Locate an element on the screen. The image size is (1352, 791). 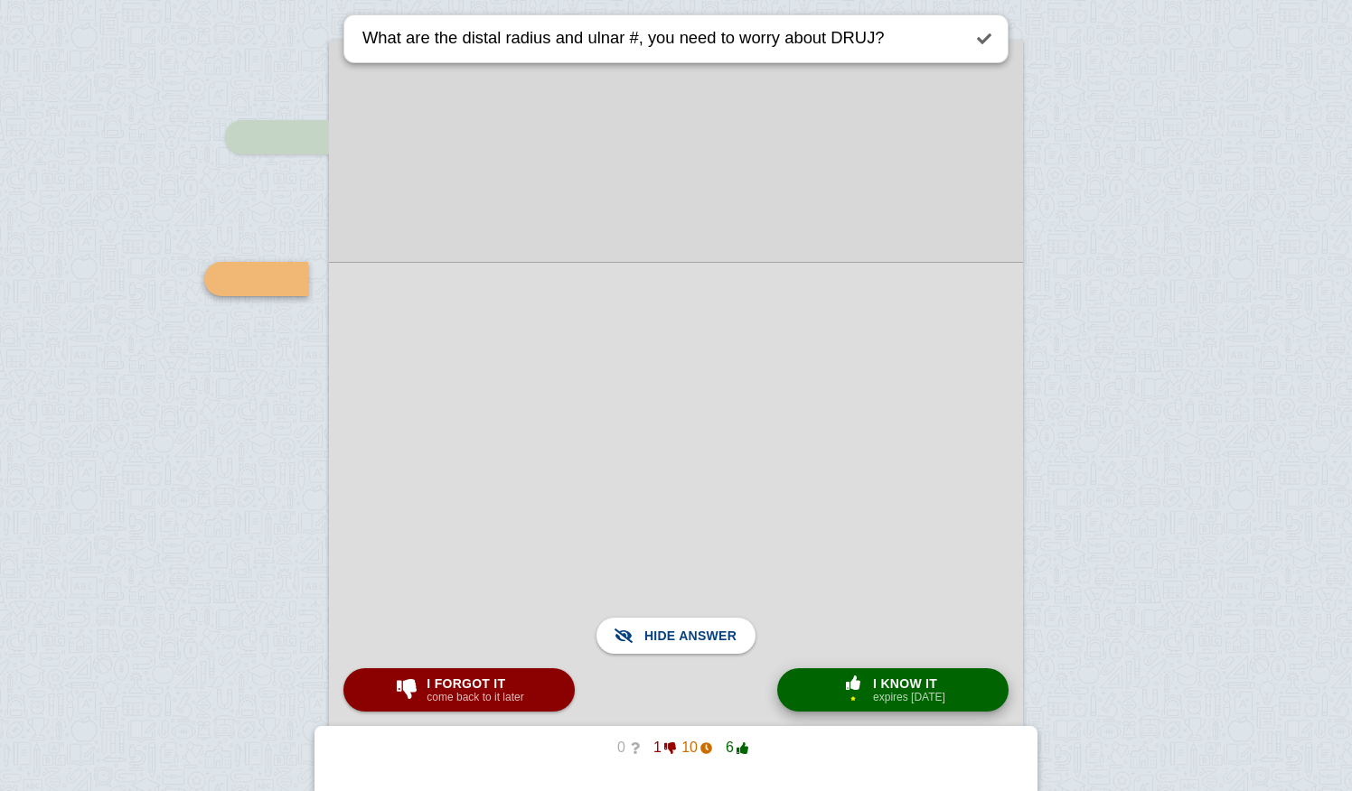
span: 10 is located at coordinates (694, 748).